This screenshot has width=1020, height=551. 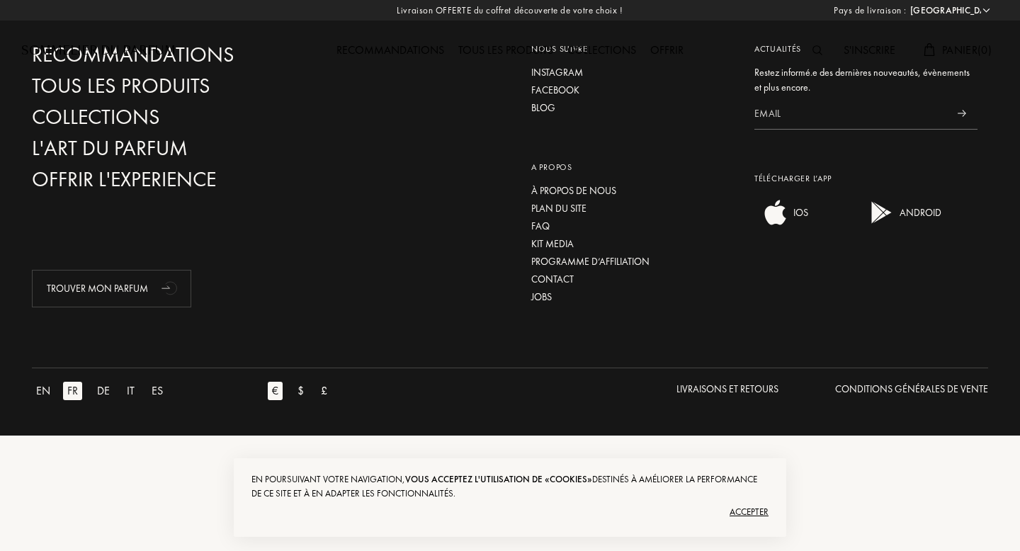 I want to click on span: vous acceptez l'utilisation de «cookies», so click(x=498, y=479).